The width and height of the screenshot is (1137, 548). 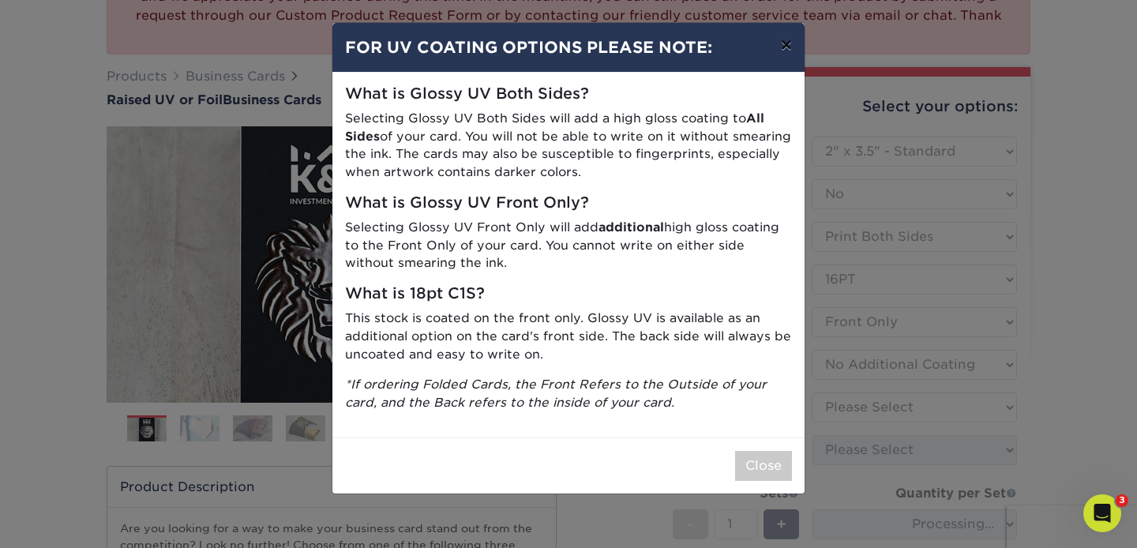 What do you see at coordinates (569, 294) in the screenshot?
I see `h5: What is 18pt C1S?` at bounding box center [569, 294].